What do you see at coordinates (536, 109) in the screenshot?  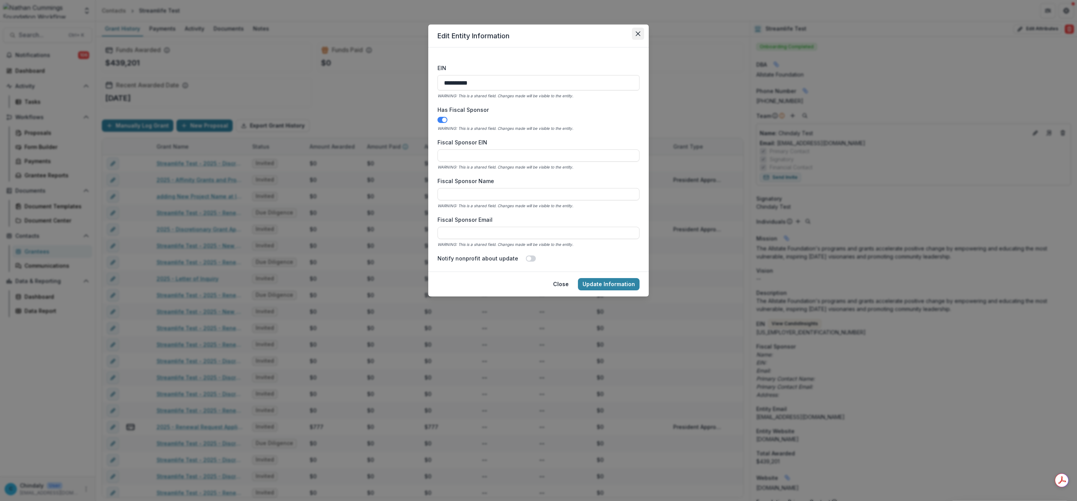 I see `label: Has Fiscal Sponsor` at bounding box center [536, 109].